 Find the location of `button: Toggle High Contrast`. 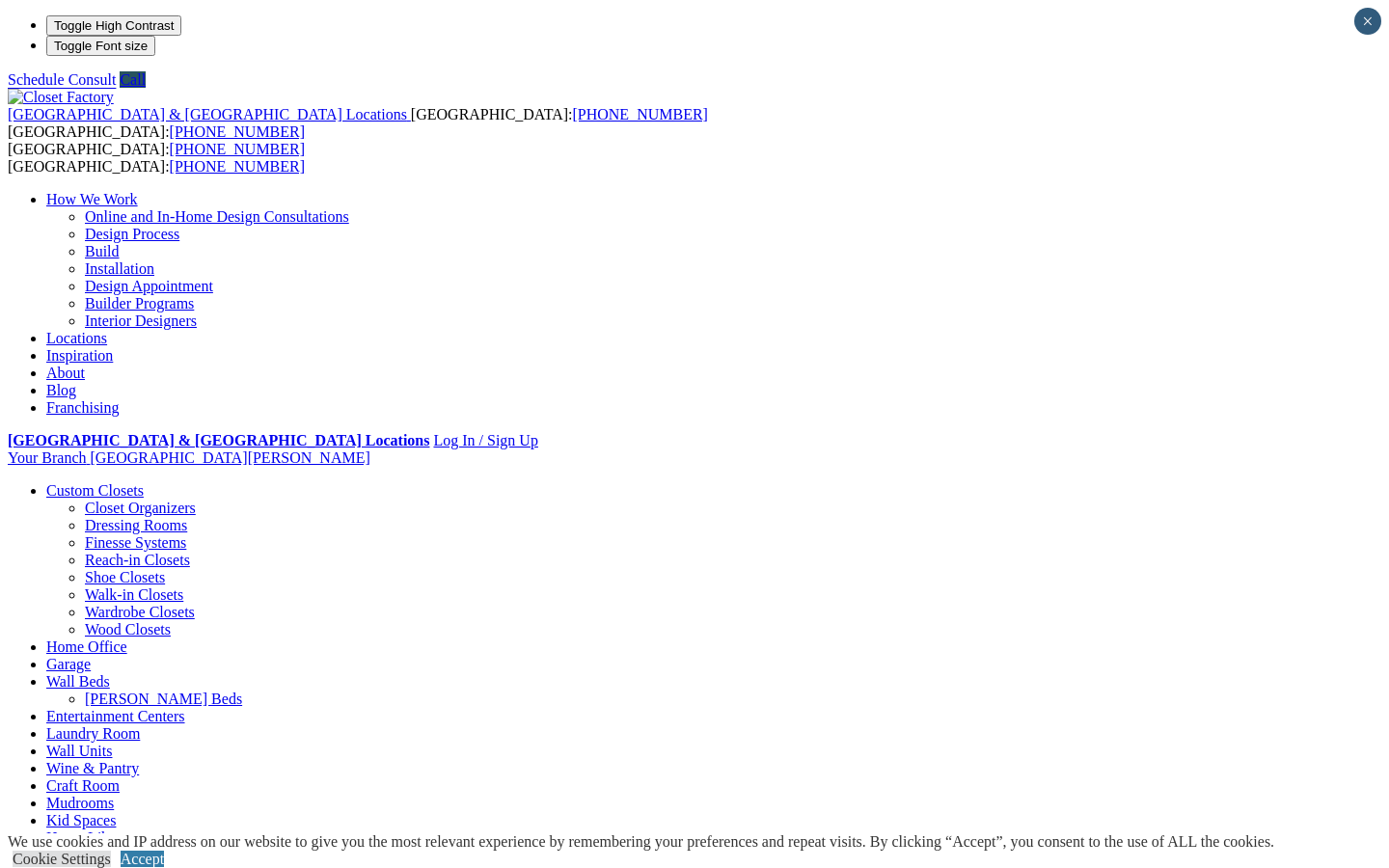

button: Toggle High Contrast is located at coordinates (114, 25).